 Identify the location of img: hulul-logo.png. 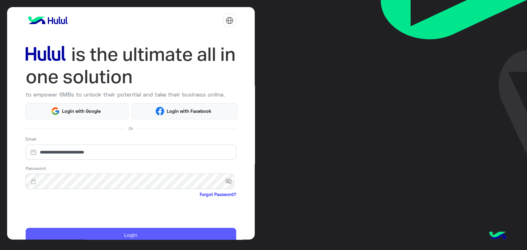
(498, 237).